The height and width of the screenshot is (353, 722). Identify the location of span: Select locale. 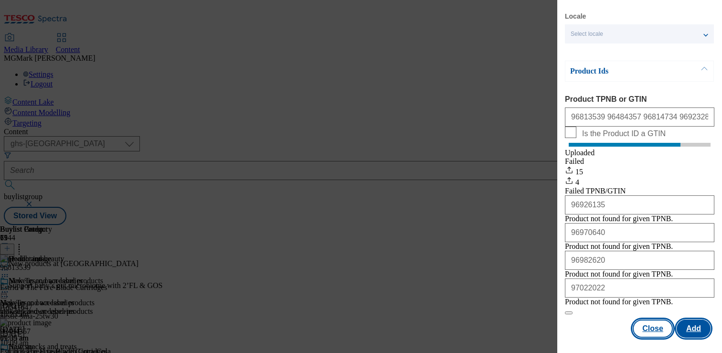
(587, 34).